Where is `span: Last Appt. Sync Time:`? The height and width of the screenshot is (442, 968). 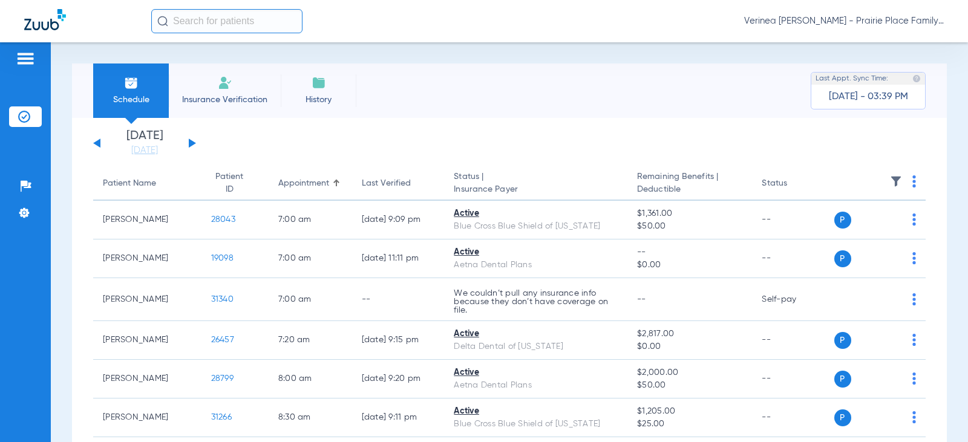
span: Last Appt. Sync Time: is located at coordinates (852, 79).